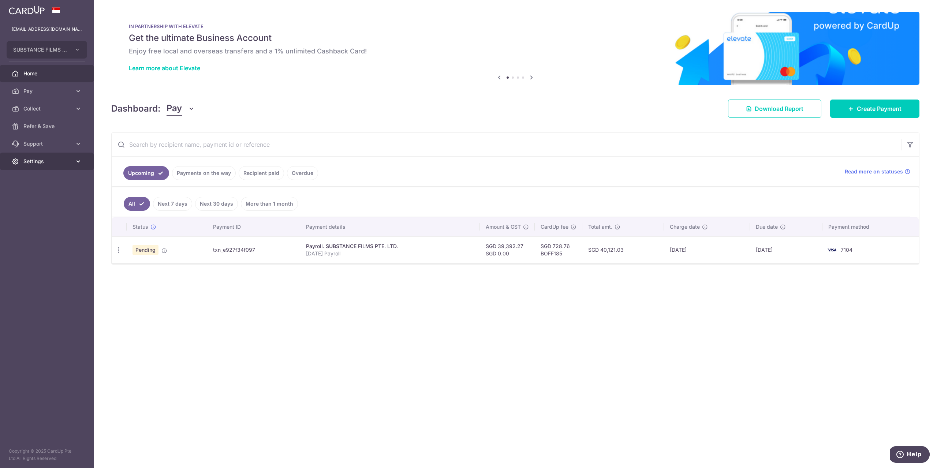 This screenshot has height=468, width=937. Describe the element at coordinates (136, 109) in the screenshot. I see `h4: Dashboard:` at that location.